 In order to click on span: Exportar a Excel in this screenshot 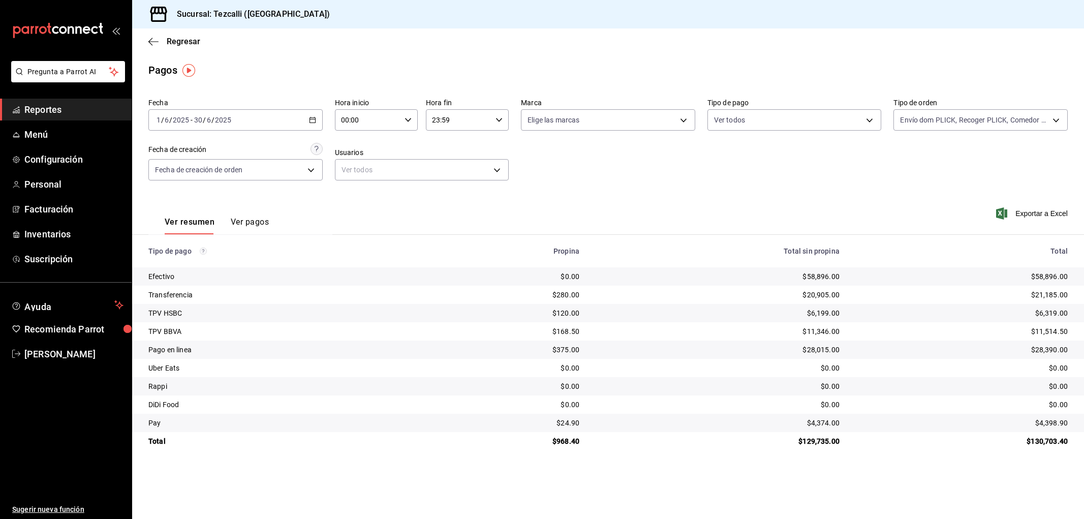, I will do `click(1033, 214)`.